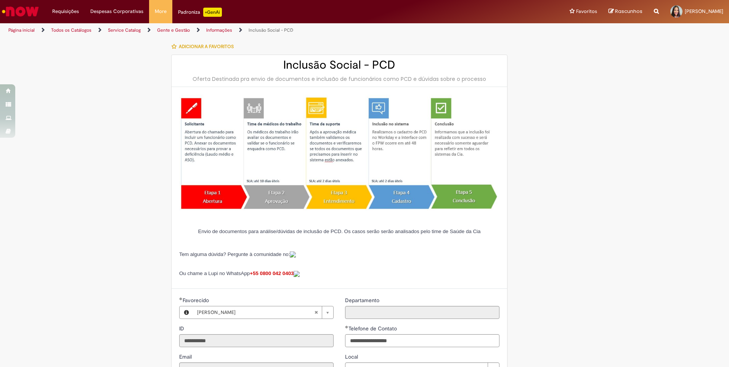 This screenshot has width=729, height=367. What do you see at coordinates (363, 300) in the screenshot?
I see `span: Somente leitura - Departamento` at bounding box center [363, 300].